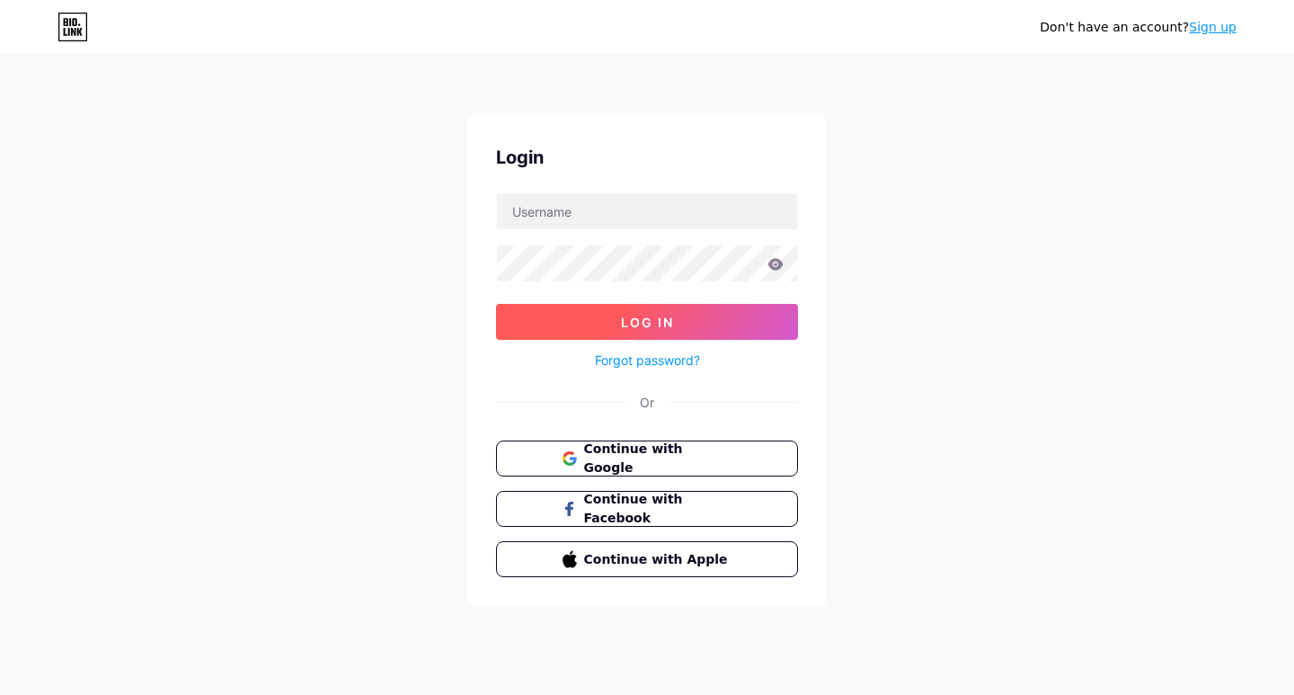 Image resolution: width=1294 pixels, height=695 pixels. Describe the element at coordinates (251, 111) in the screenshot. I see `div: Keywords by Traffic` at that location.